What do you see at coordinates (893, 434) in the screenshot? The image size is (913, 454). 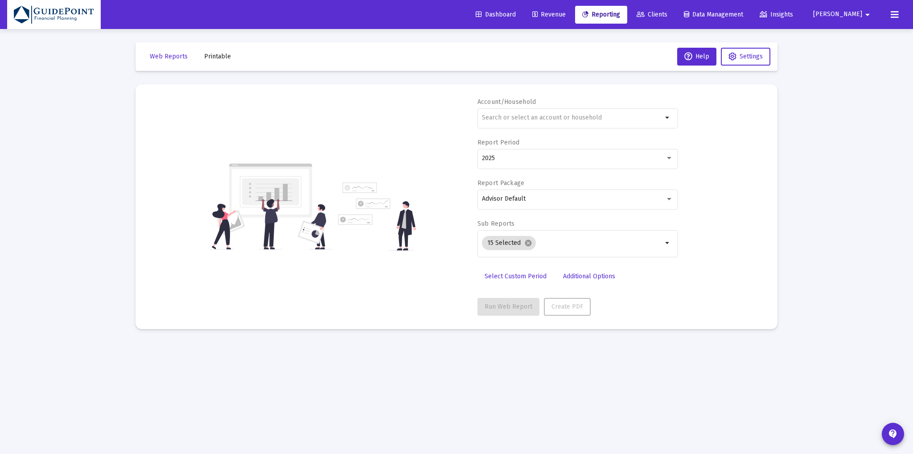 I see `mat-icon: contact_support` at bounding box center [893, 434].